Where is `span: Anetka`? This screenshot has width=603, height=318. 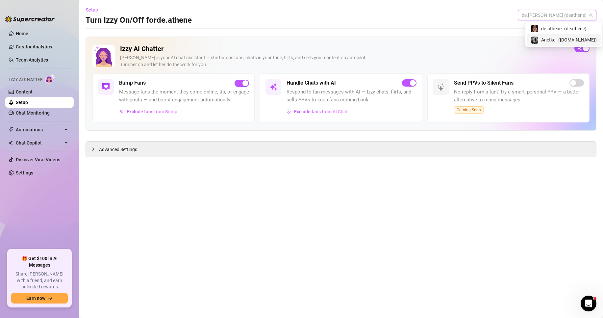 span: Anetka is located at coordinates (549, 40).